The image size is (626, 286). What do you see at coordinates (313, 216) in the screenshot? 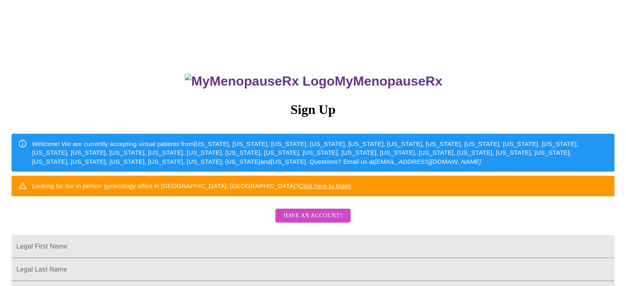
I see `span: Have an account?` at bounding box center [313, 216].